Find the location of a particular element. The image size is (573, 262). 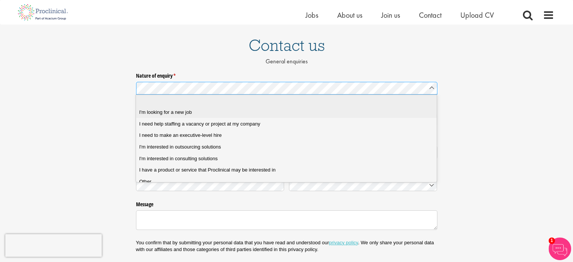

span: I'm interested in outsourcing solutions is located at coordinates (180, 147).